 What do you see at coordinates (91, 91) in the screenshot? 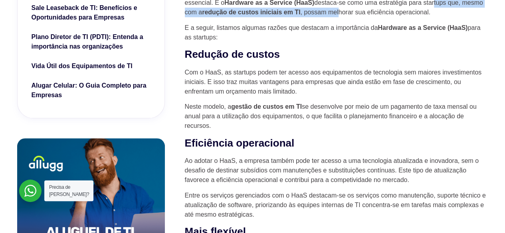
I see `span: Alugar Celular: O Guia Completo para Empresas` at bounding box center [91, 91].